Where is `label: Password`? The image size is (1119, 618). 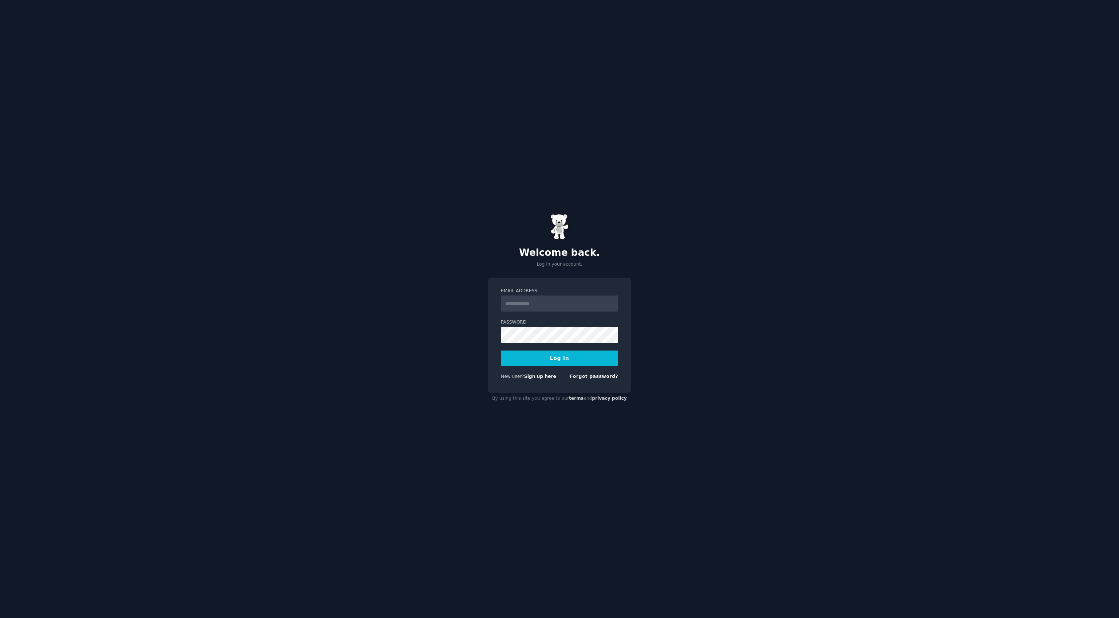
label: Password is located at coordinates (560, 322).